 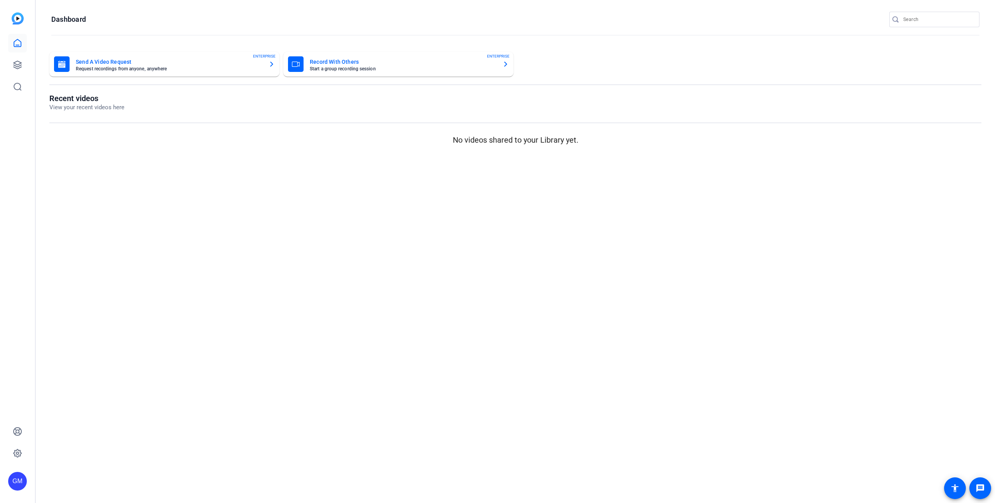 What do you see at coordinates (403, 69) in the screenshot?
I see `mat-card-subtitle: Start a group recording session` at bounding box center [403, 69].